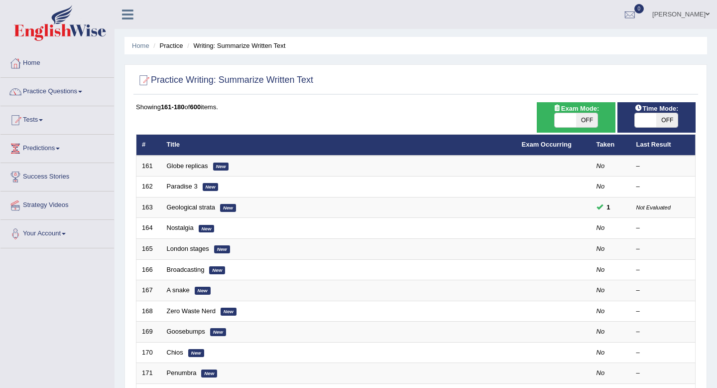 This screenshot has width=717, height=388. Describe the element at coordinates (187, 165) in the screenshot. I see `a: Globe replicas` at that location.